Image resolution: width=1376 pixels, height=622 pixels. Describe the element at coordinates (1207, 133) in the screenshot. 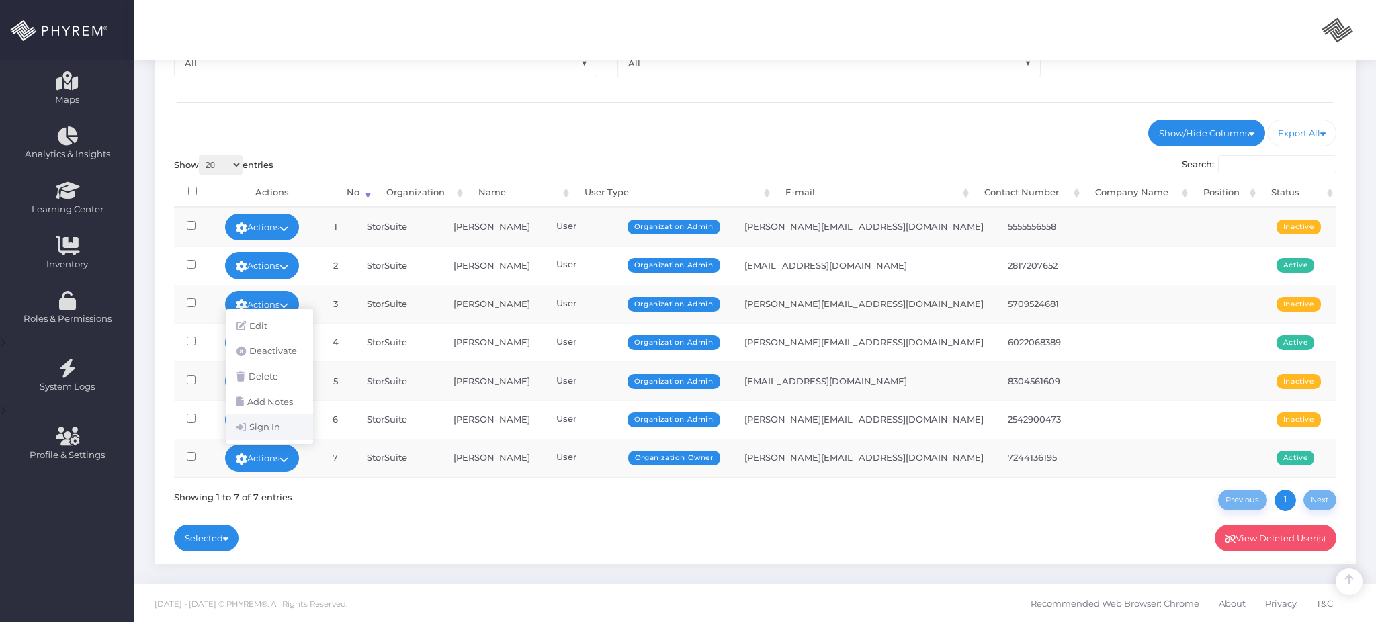

I see `a: Show/Hide Columns` at that location.